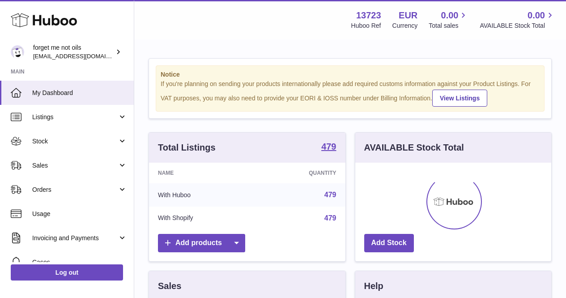 This screenshot has height=298, width=566. Describe the element at coordinates (517, 20) in the screenshot. I see `a: 0.00 AVAILABLE Stock Total` at that location.